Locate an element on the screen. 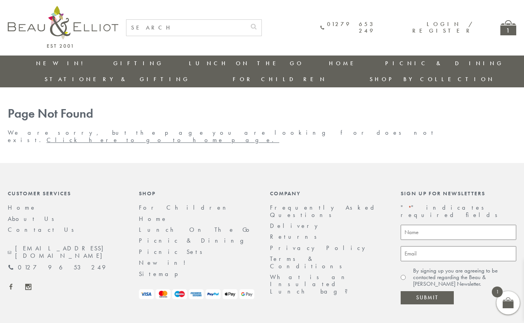 The height and width of the screenshot is (323, 524). a: Stationery & Gifting is located at coordinates (117, 79).